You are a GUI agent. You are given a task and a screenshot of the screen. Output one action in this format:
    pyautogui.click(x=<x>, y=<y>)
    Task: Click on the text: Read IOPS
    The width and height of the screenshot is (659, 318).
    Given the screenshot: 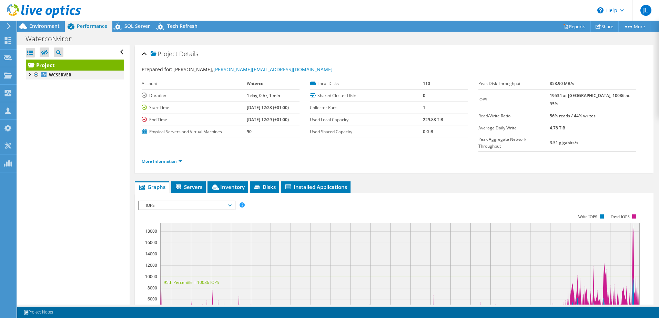 What is the action you would take?
    pyautogui.click(x=620, y=217)
    